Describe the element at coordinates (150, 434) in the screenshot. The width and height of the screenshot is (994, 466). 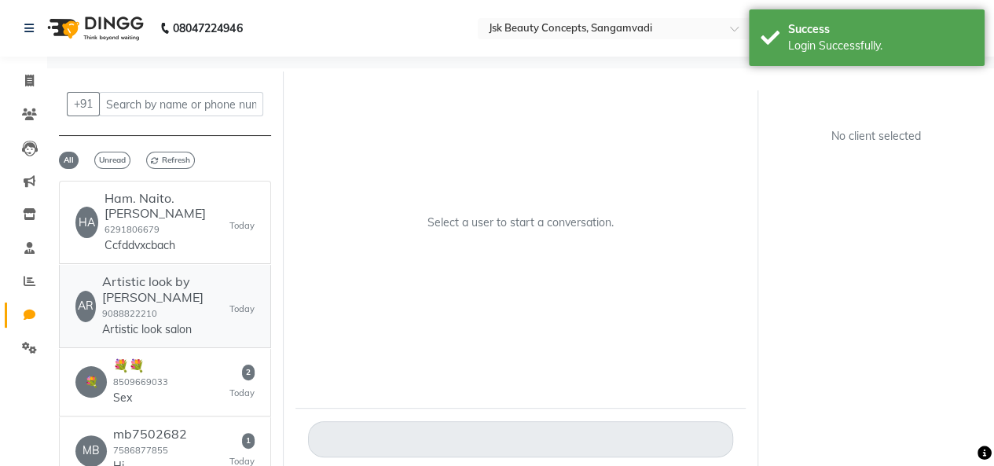
I see `h6: mb7502682` at that location.